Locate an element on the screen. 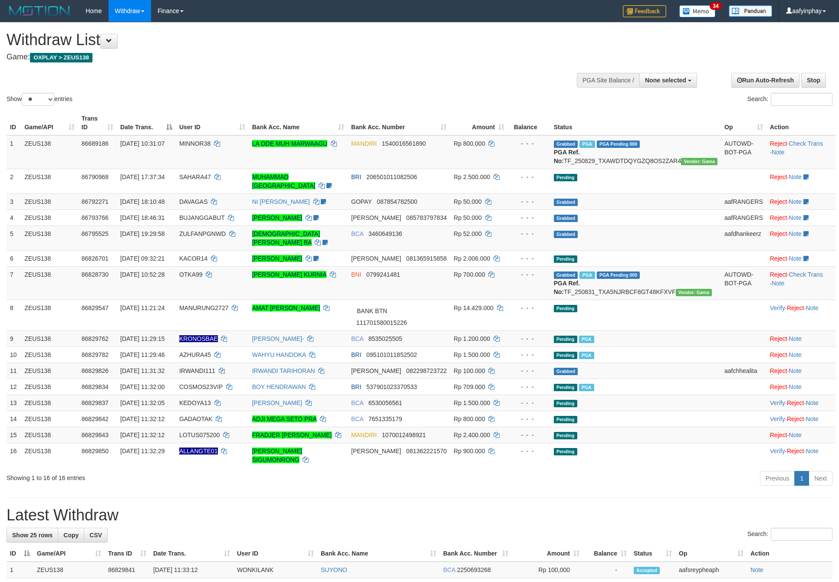 This screenshot has height=582, width=839. span: Rp 800.000 is located at coordinates (469, 144).